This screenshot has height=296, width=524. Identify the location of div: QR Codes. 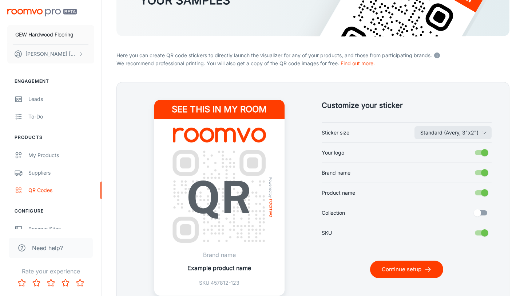
(61, 190).